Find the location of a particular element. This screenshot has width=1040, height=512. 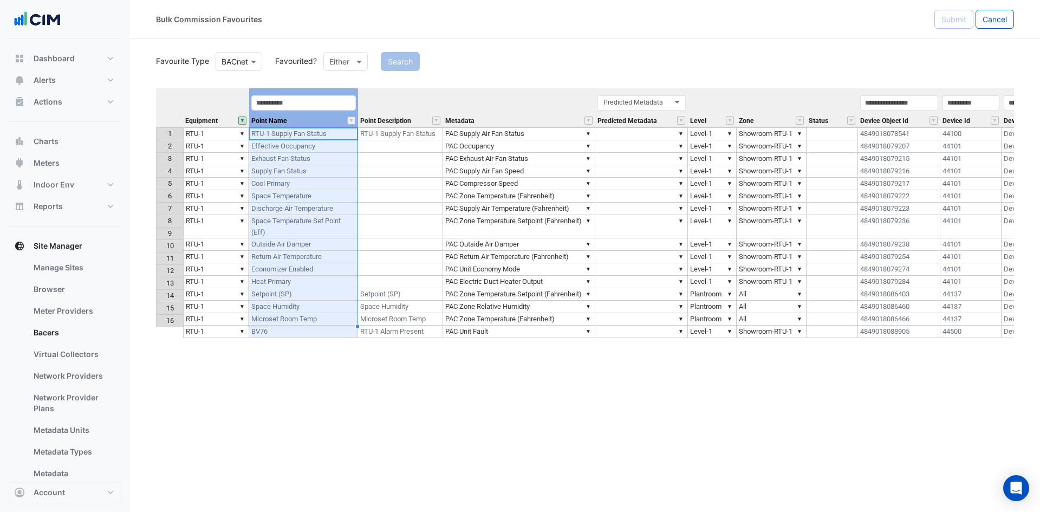

span: 15 is located at coordinates (170, 308).